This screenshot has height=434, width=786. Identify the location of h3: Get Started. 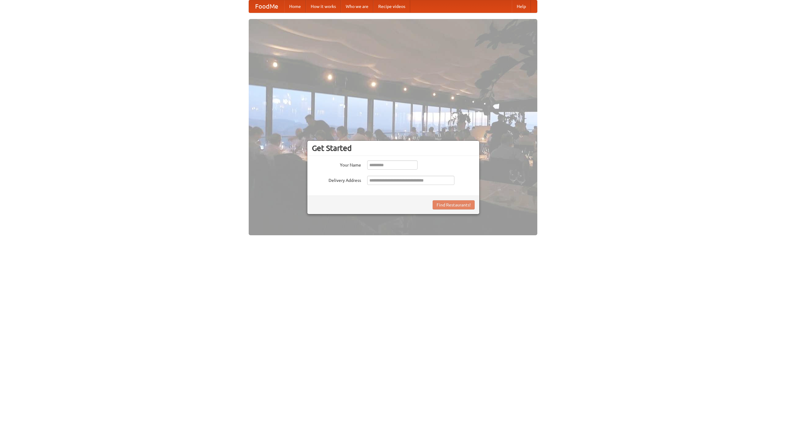
(393, 148).